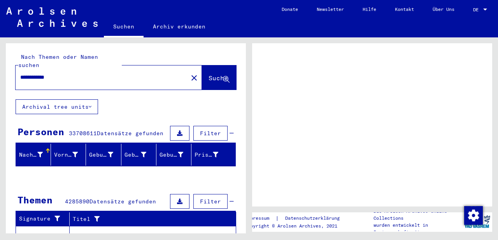 Image resolution: width=498 pixels, height=240 pixels. I want to click on a: Impressum, so click(260, 218).